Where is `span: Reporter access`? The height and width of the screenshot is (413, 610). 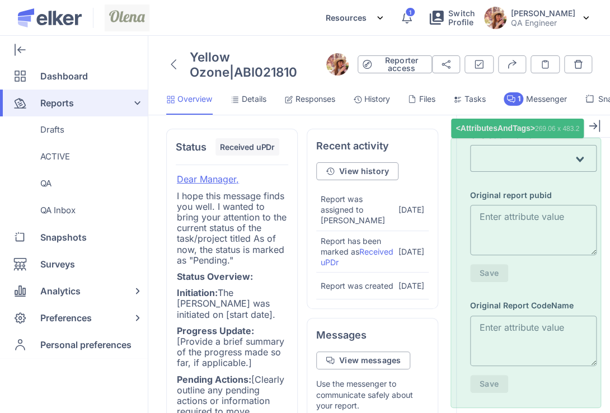
span: Reporter access is located at coordinates (401, 64).